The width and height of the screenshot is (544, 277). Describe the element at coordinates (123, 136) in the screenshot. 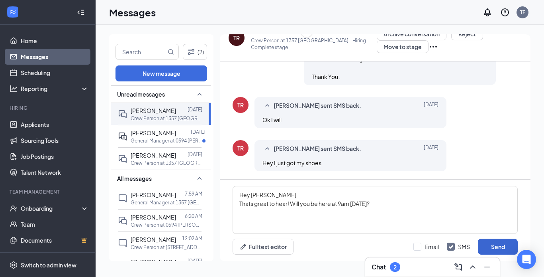

I see `svg: ActiveDoubleChat` at that location.